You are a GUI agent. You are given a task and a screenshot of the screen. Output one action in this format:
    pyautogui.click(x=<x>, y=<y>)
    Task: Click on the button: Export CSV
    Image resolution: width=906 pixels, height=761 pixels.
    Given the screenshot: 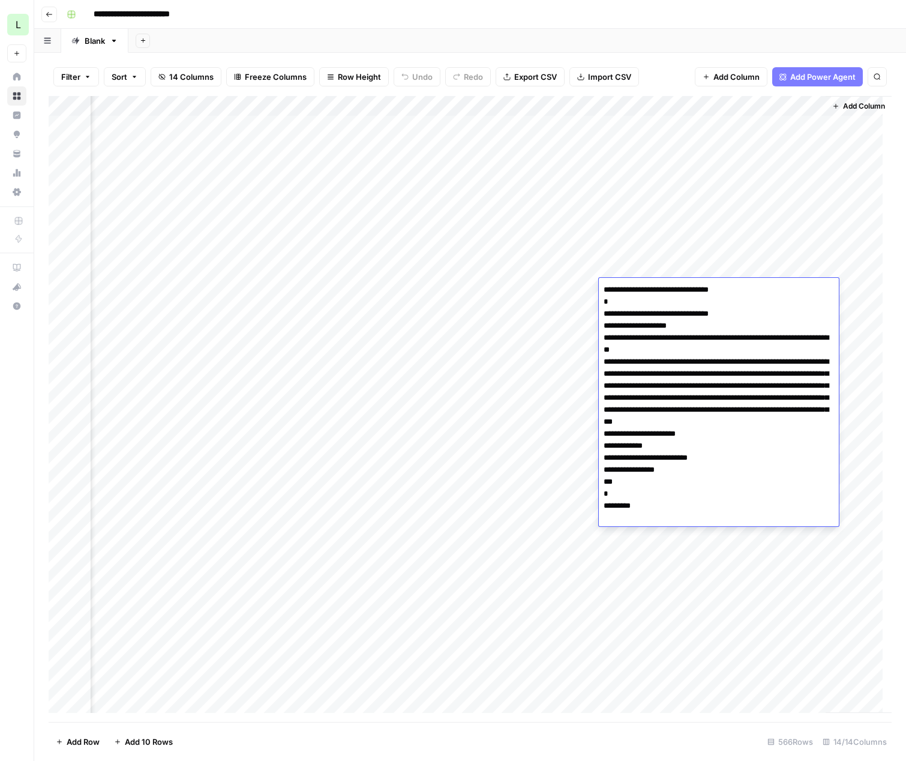 What is the action you would take?
    pyautogui.click(x=530, y=77)
    